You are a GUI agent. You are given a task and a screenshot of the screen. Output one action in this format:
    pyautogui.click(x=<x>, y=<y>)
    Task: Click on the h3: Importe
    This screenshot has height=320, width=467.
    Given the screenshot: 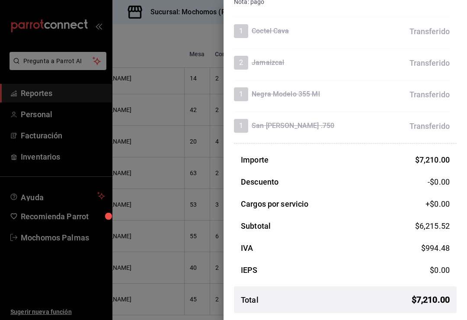 What is the action you would take?
    pyautogui.click(x=255, y=160)
    